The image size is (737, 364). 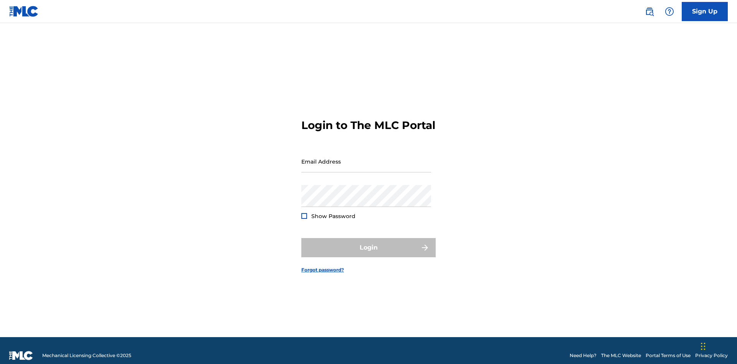 I want to click on span: Mechanical Licensing Collective © 2025, so click(x=87, y=355).